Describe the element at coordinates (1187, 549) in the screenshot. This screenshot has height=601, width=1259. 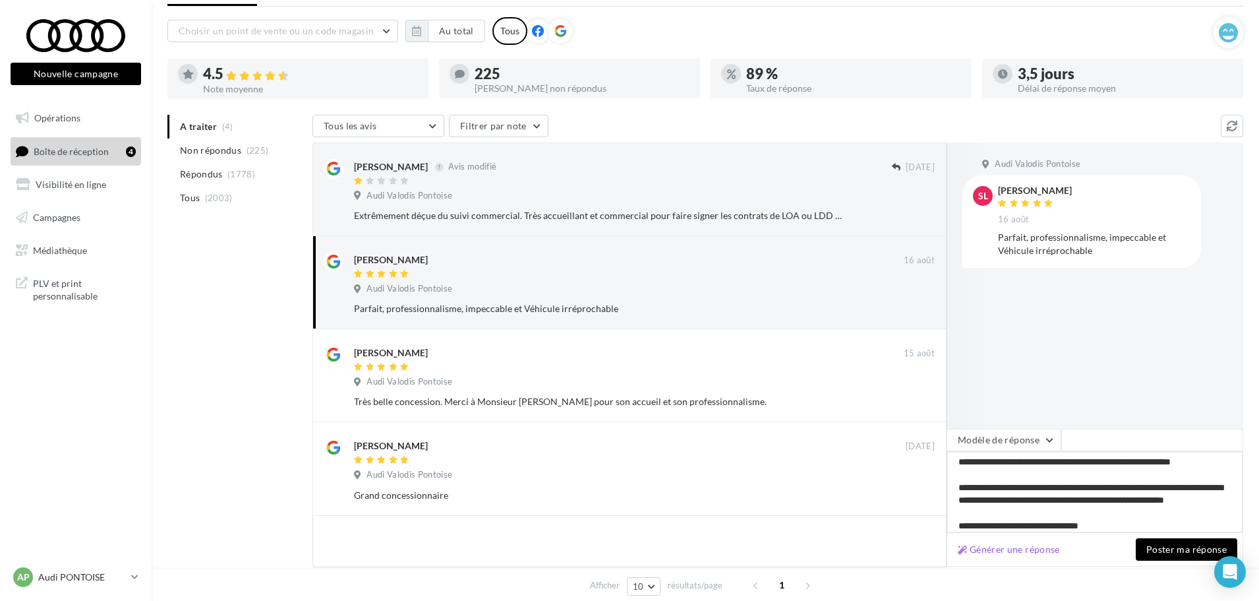
I see `button: Poster ma réponse` at that location.